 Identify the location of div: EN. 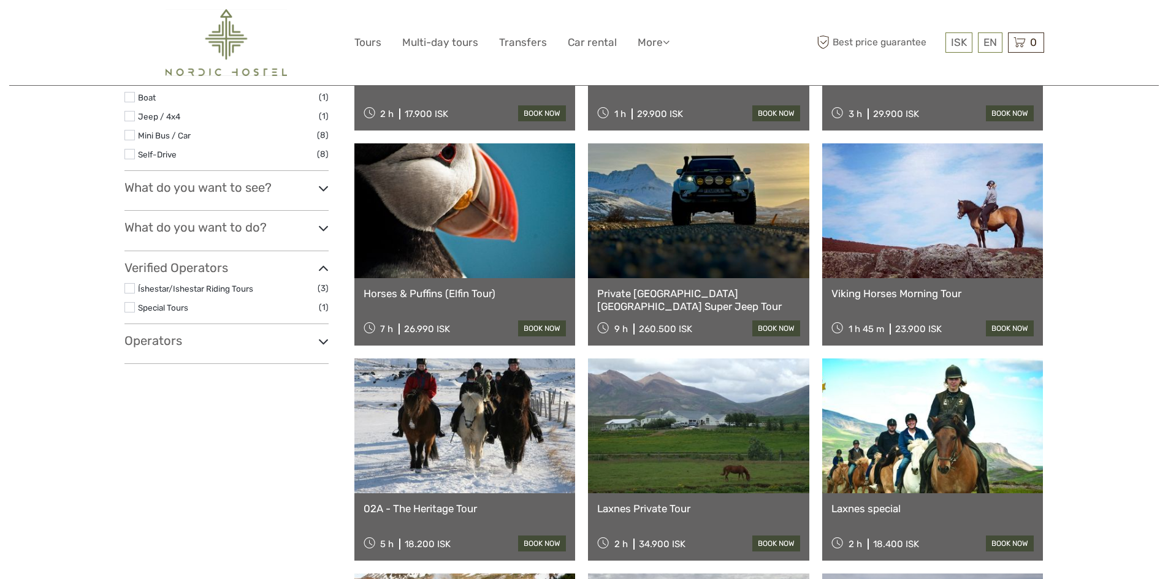
(990, 42).